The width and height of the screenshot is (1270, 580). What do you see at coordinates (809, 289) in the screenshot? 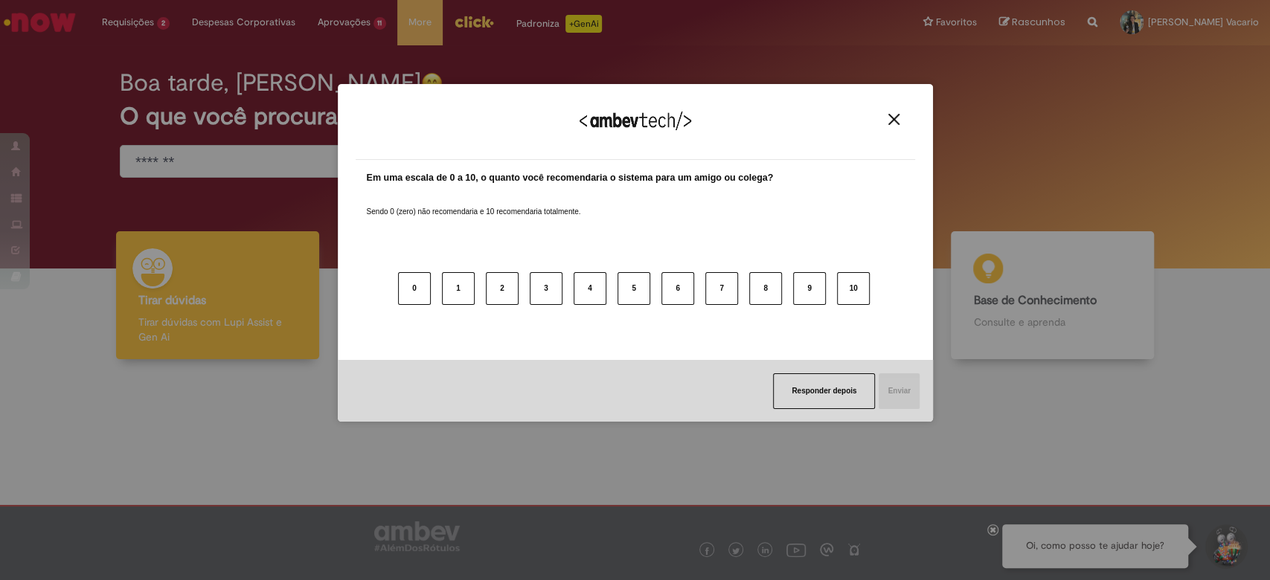
I see `button: 9` at bounding box center [809, 289].